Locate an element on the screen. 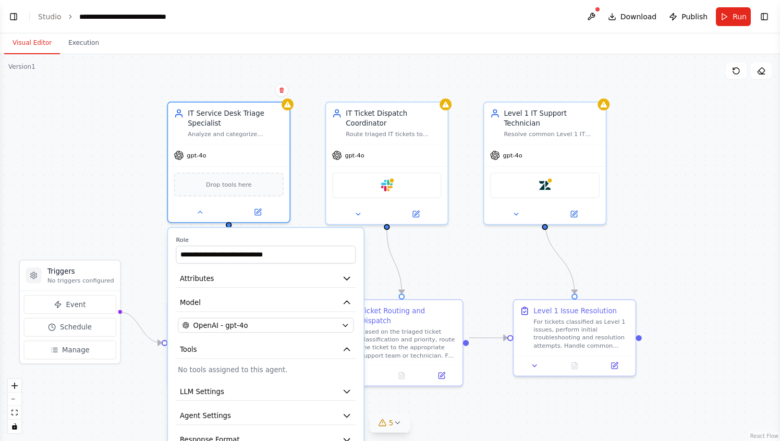 The height and width of the screenshot is (441, 780). img: Slack is located at coordinates (387, 185).